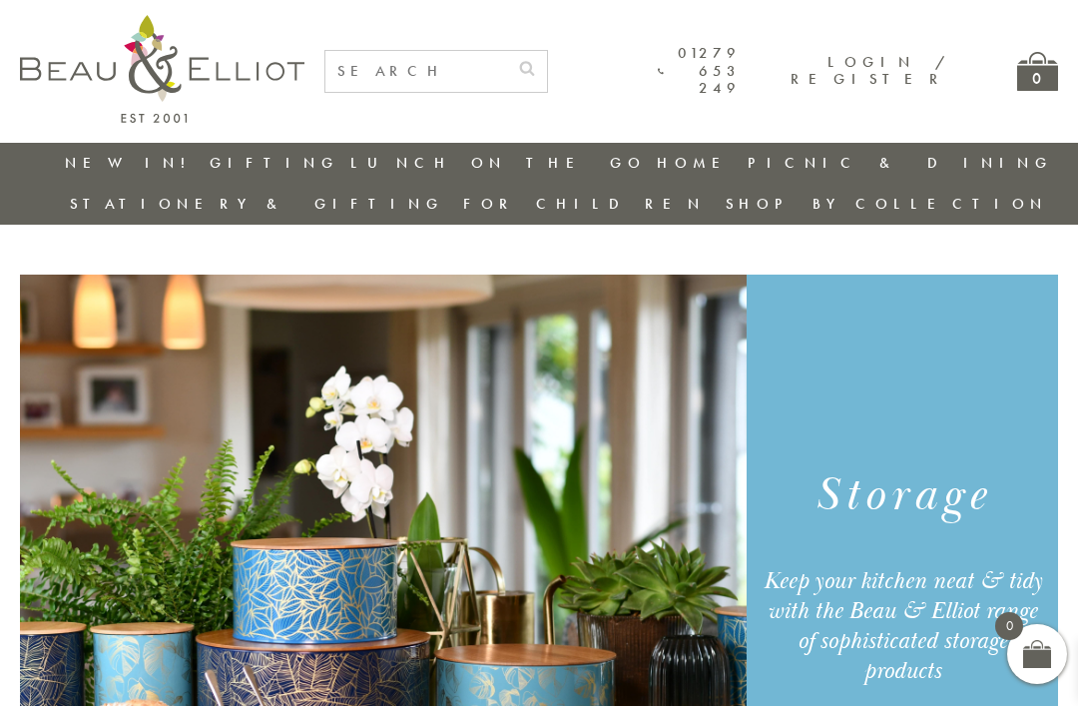 This screenshot has height=706, width=1078. Describe the element at coordinates (256, 204) in the screenshot. I see `a: Stationery & Gifting` at that location.